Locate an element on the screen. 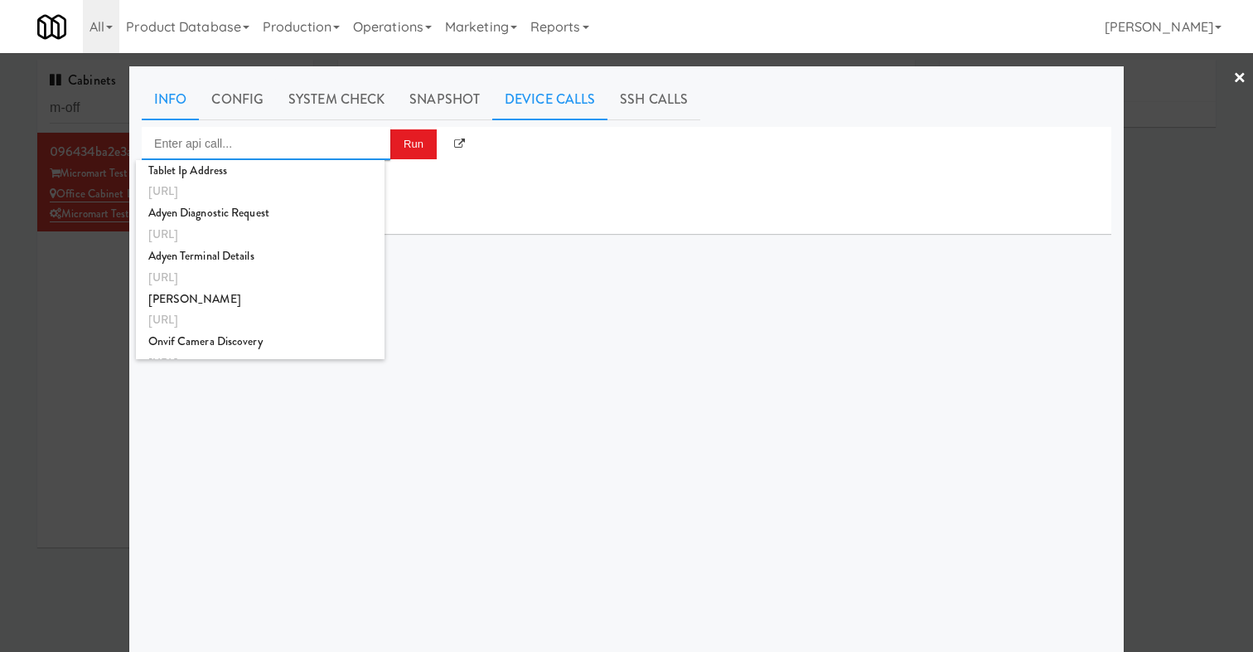  a: Snapshot is located at coordinates (444, 99).